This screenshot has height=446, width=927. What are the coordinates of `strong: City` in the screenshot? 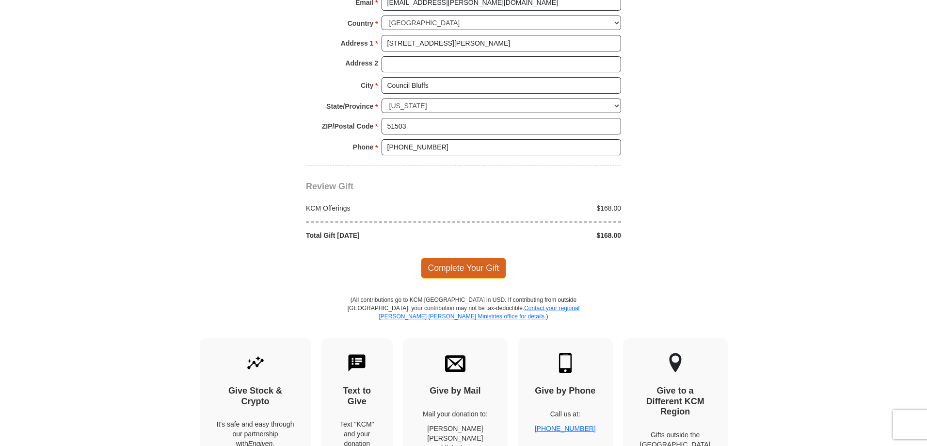 It's located at (367, 85).